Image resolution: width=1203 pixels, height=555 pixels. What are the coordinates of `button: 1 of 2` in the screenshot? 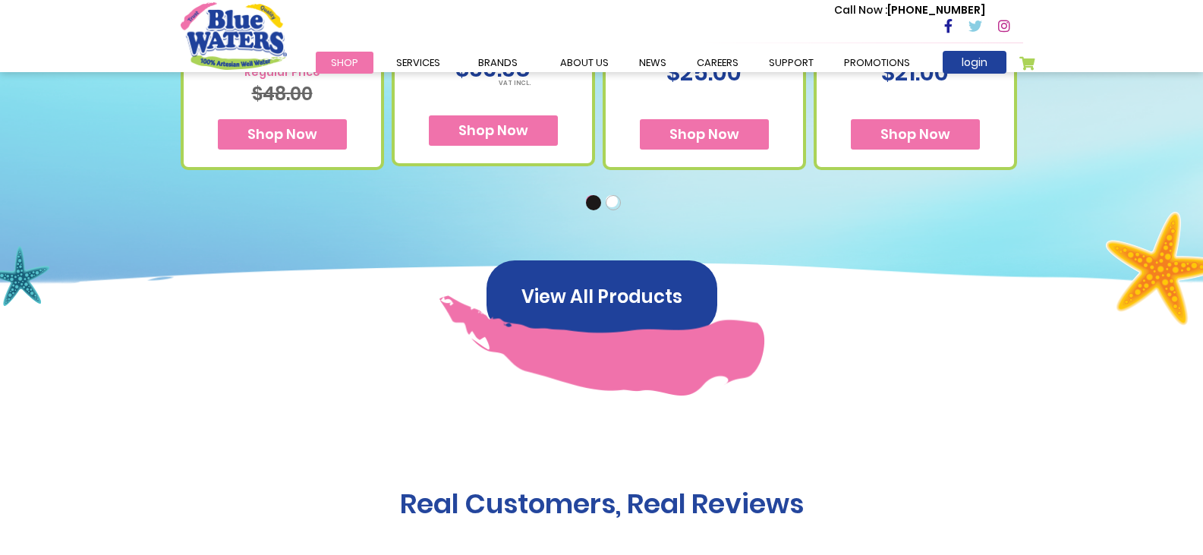 It's located at (593, 203).